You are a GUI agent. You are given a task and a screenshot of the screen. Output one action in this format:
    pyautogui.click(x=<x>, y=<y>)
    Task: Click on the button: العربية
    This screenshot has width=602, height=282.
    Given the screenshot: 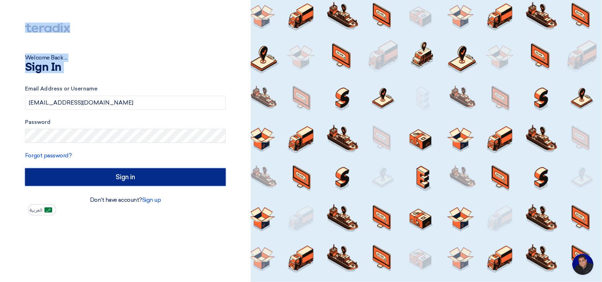 What is the action you would take?
    pyautogui.click(x=42, y=210)
    